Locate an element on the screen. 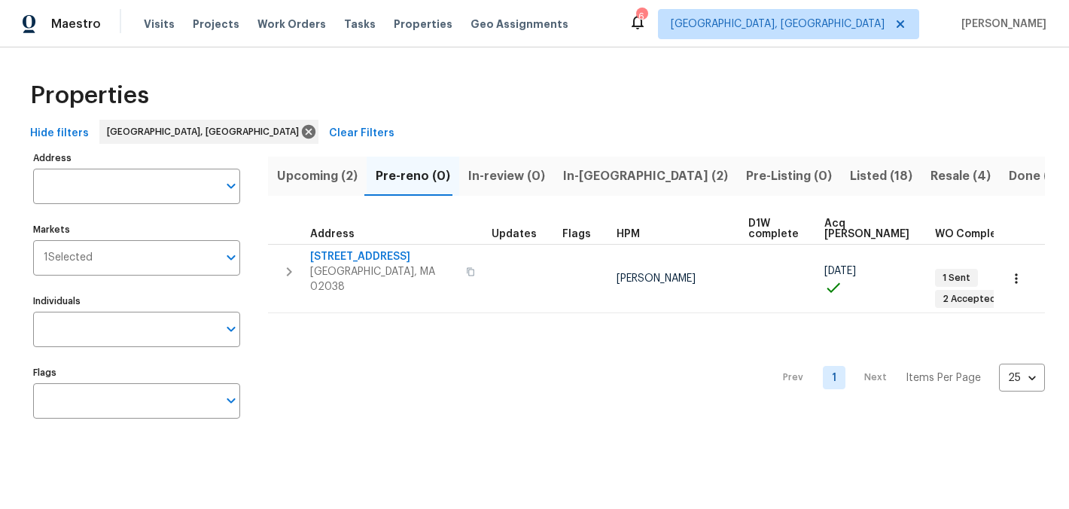  label: Individuals is located at coordinates (136, 301).